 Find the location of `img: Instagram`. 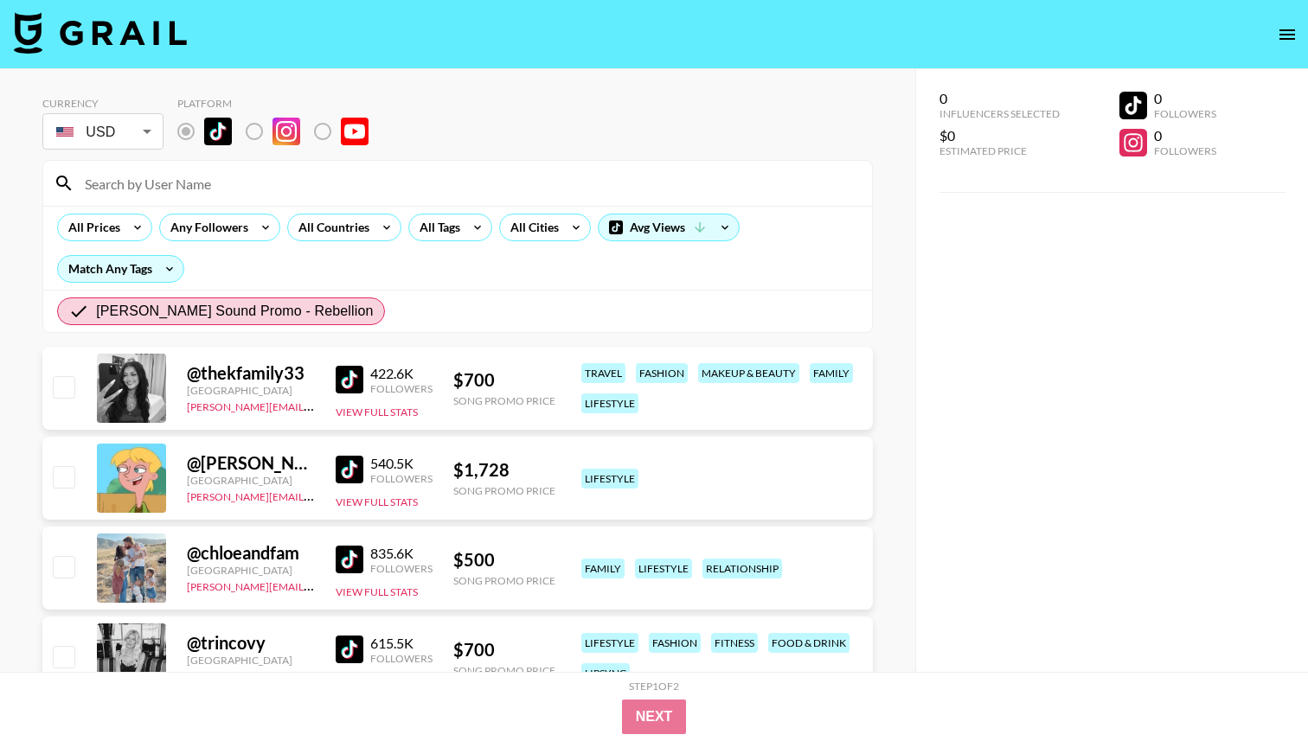

img: Instagram is located at coordinates (286, 132).